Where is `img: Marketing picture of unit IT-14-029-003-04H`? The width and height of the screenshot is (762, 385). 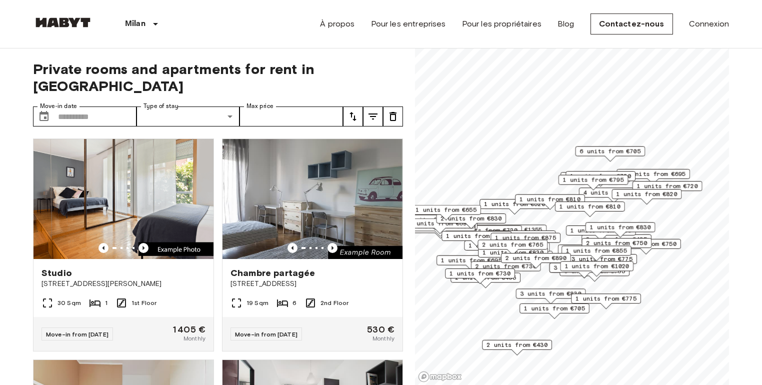 img: Marketing picture of unit IT-14-029-003-04H is located at coordinates (312, 199).